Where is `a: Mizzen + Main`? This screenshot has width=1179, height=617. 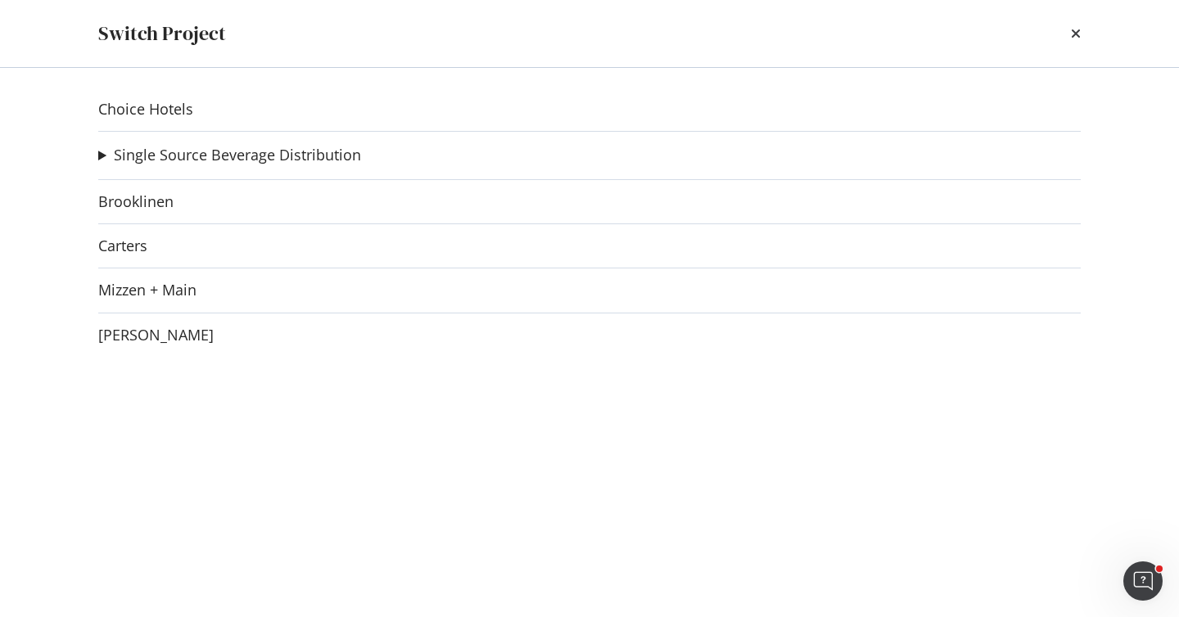 a: Mizzen + Main is located at coordinates (147, 290).